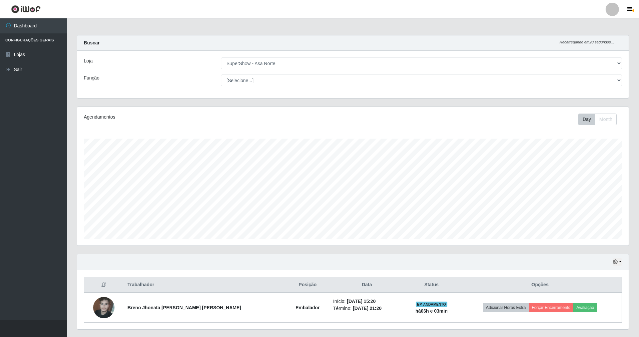 This screenshot has width=639, height=337. Describe the element at coordinates (600, 119) in the screenshot. I see `div: Toolbar with button groups` at that location.